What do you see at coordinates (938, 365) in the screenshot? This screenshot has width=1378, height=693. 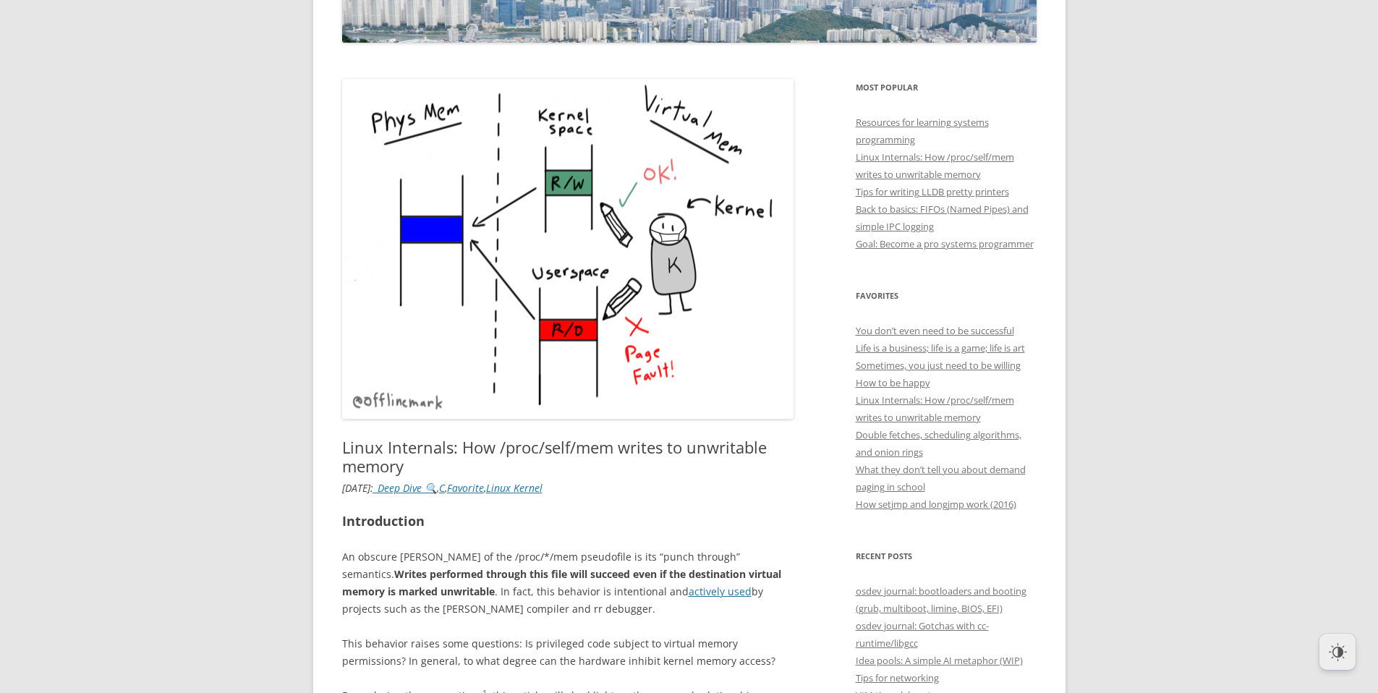 I see `a: Sometimes, you just need to be willing` at bounding box center [938, 365].